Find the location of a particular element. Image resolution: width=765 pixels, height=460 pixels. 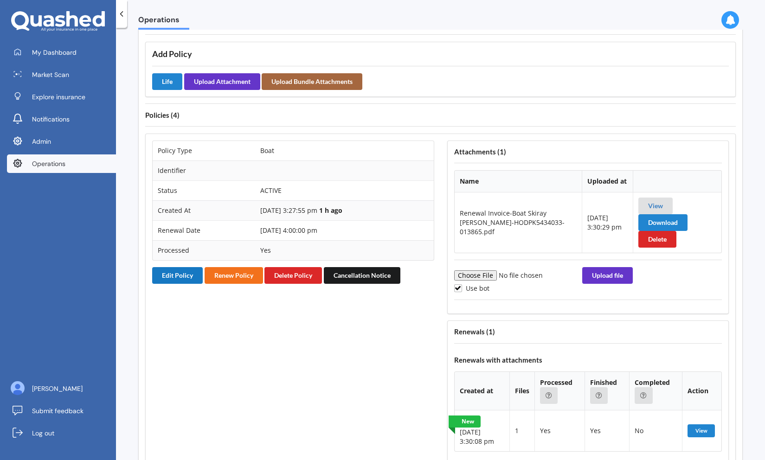

th: Completed is located at coordinates (656, 391).